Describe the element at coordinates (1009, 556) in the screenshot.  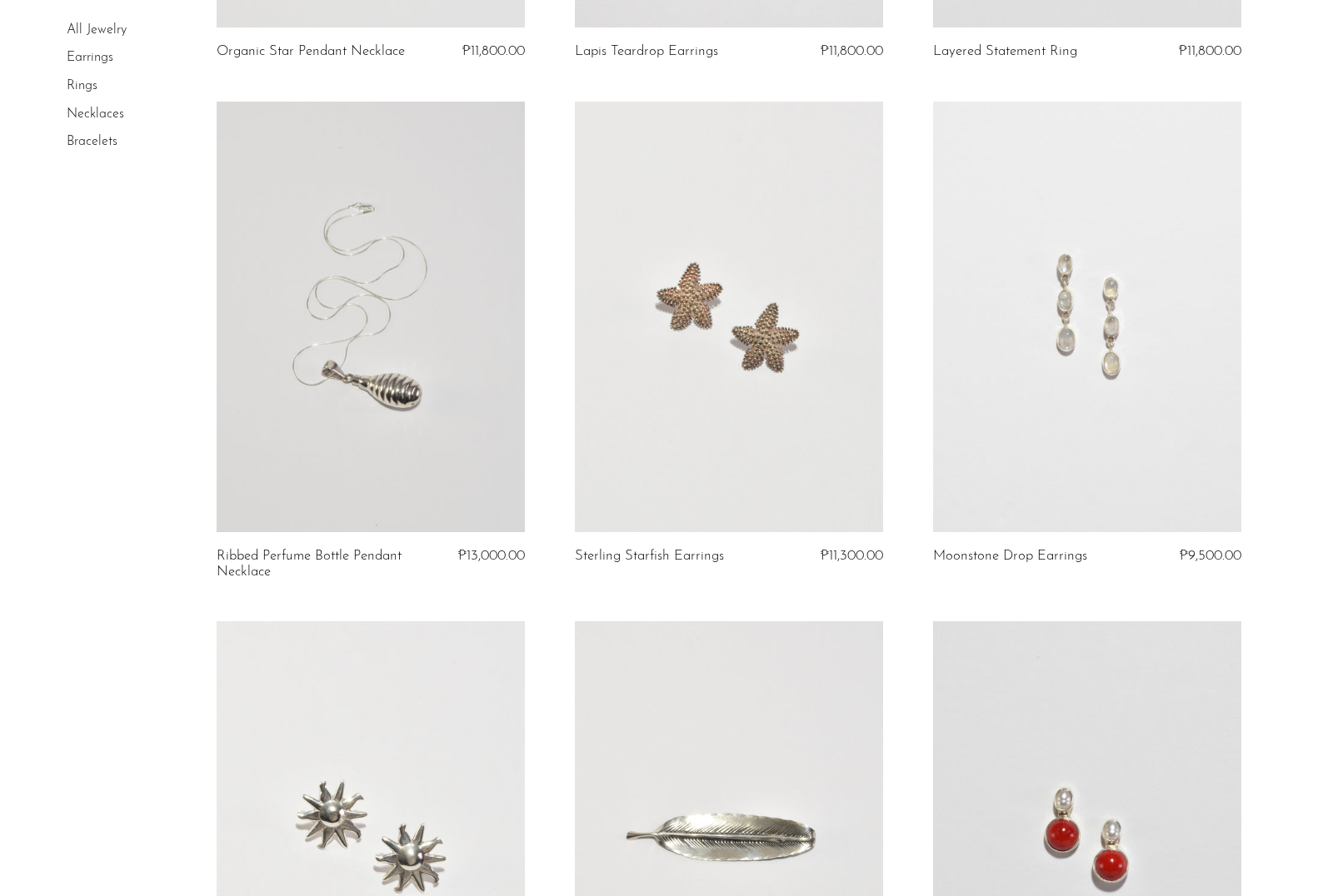
I see `a: Moonstone Drop Earrings` at that location.